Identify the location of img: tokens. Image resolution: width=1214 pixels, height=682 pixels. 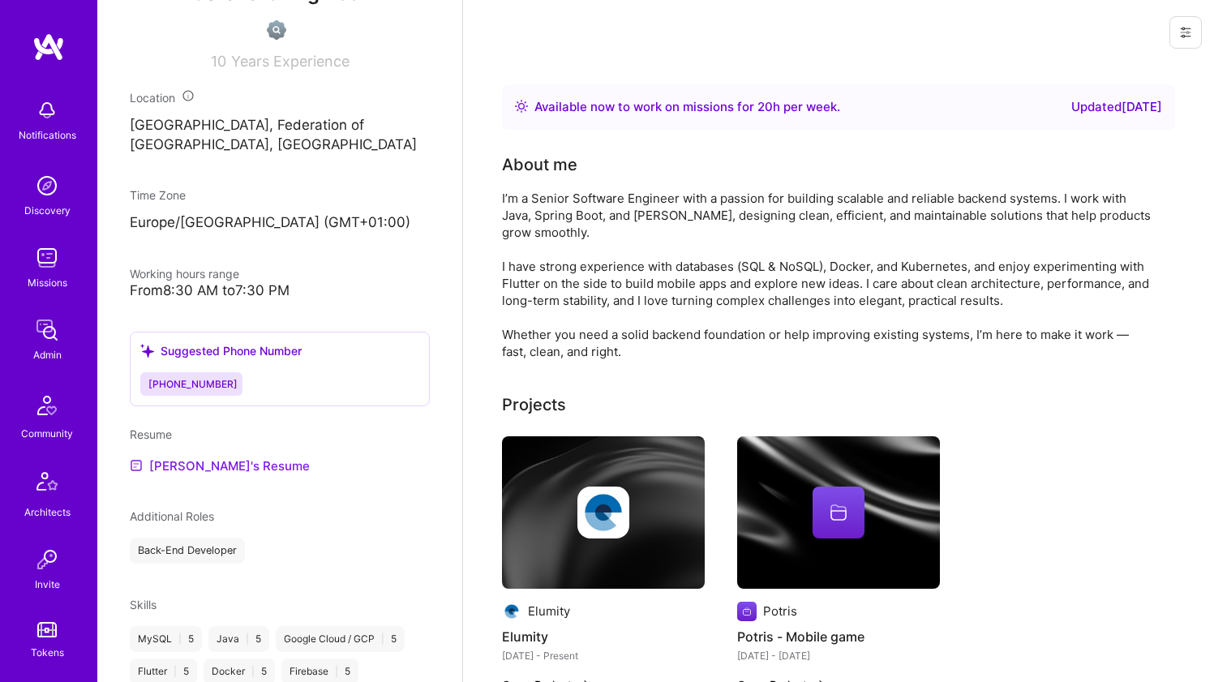
(47, 629).